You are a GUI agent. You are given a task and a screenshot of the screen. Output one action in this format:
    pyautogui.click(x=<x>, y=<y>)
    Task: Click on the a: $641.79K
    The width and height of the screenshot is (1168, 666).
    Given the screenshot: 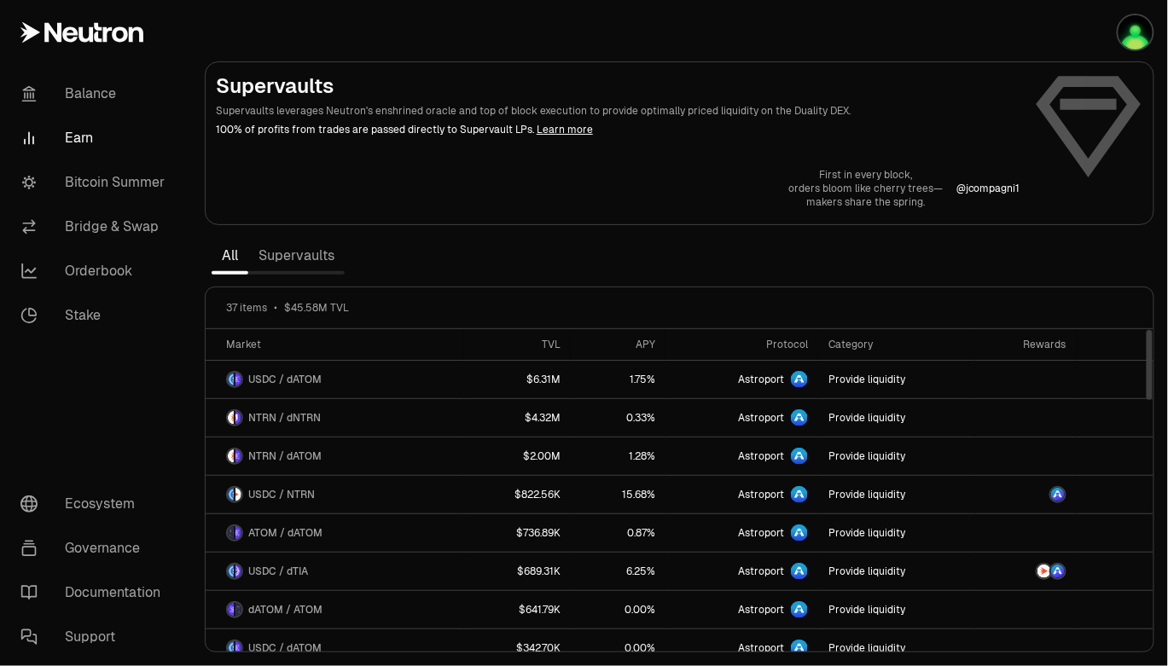 What is the action you would take?
    pyautogui.click(x=518, y=610)
    